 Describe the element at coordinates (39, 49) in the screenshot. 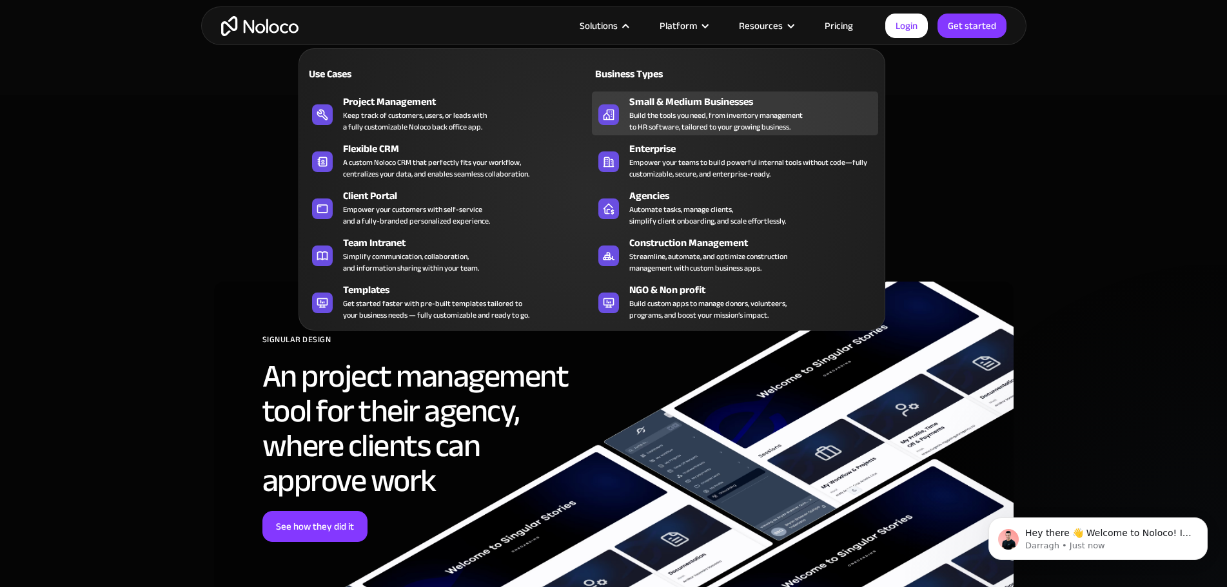

I see `img: Profile image for Darragh` at that location.